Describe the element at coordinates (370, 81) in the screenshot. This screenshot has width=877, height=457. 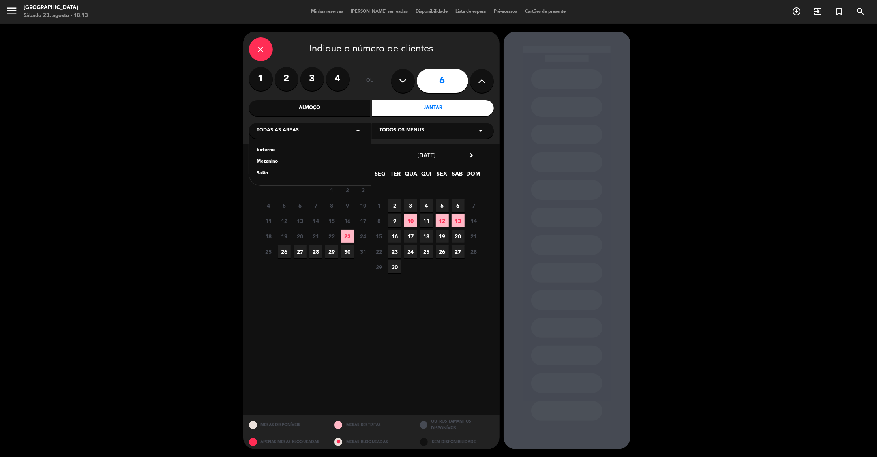
I see `div: ou` at that location.